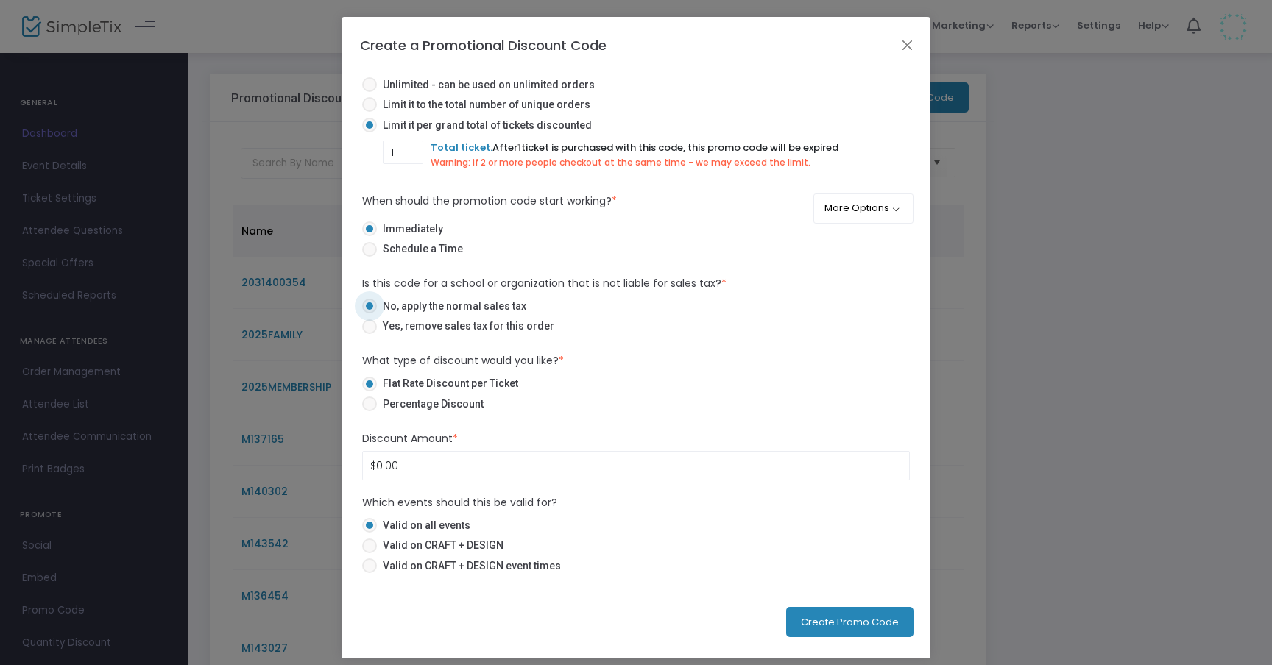 This screenshot has height=665, width=1272. Describe the element at coordinates (519, 147) in the screenshot. I see `span: 1` at that location.